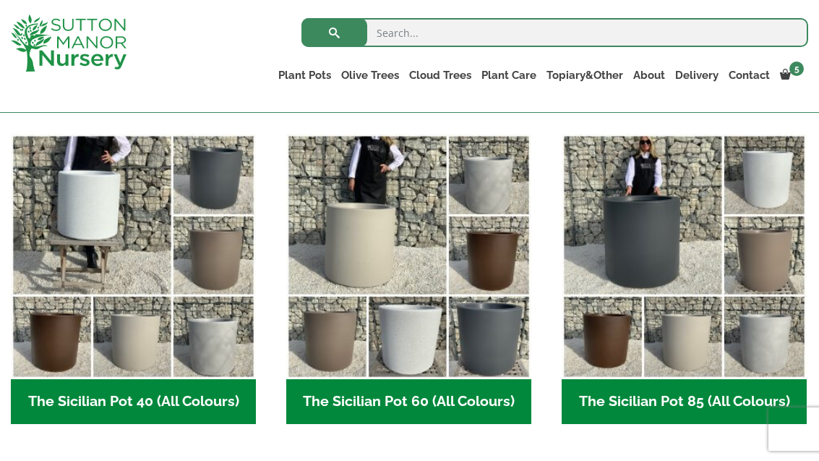  Describe the element at coordinates (509, 75) in the screenshot. I see `a: Plant Care` at that location.